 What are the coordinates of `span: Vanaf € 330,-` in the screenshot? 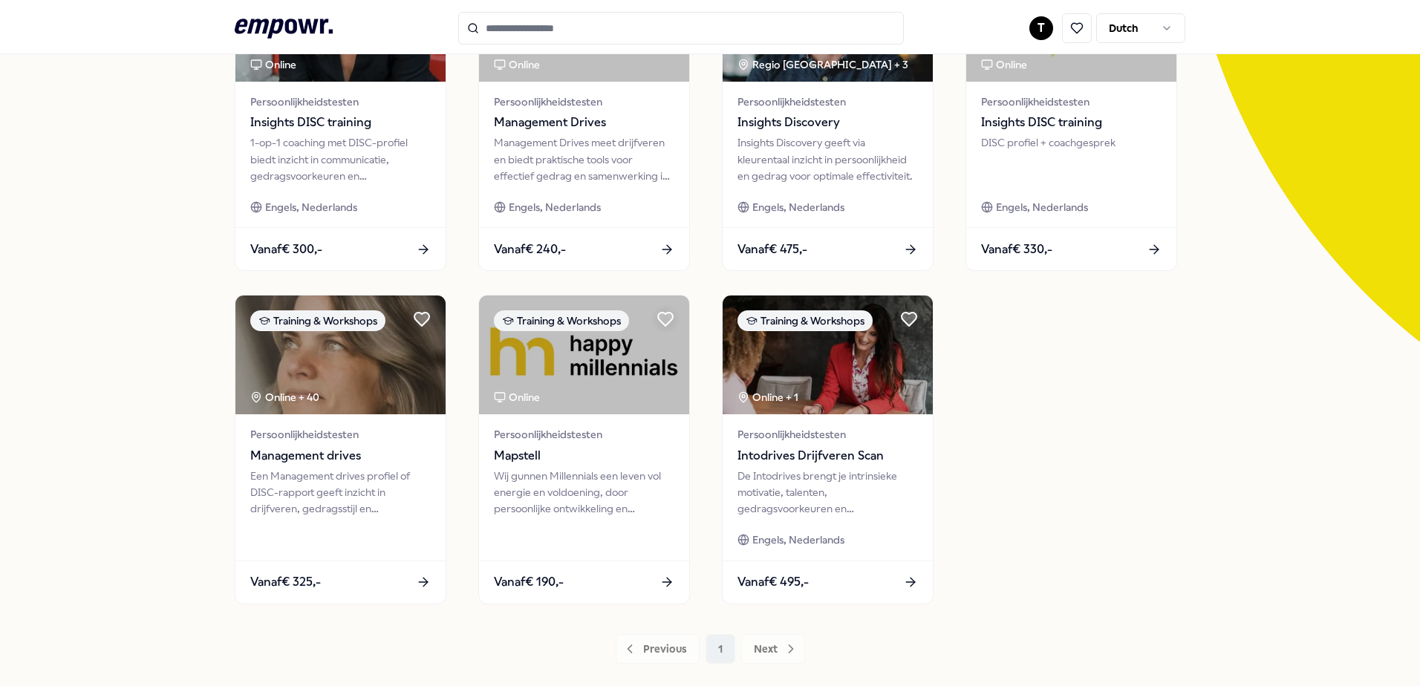 It's located at (1017, 250).